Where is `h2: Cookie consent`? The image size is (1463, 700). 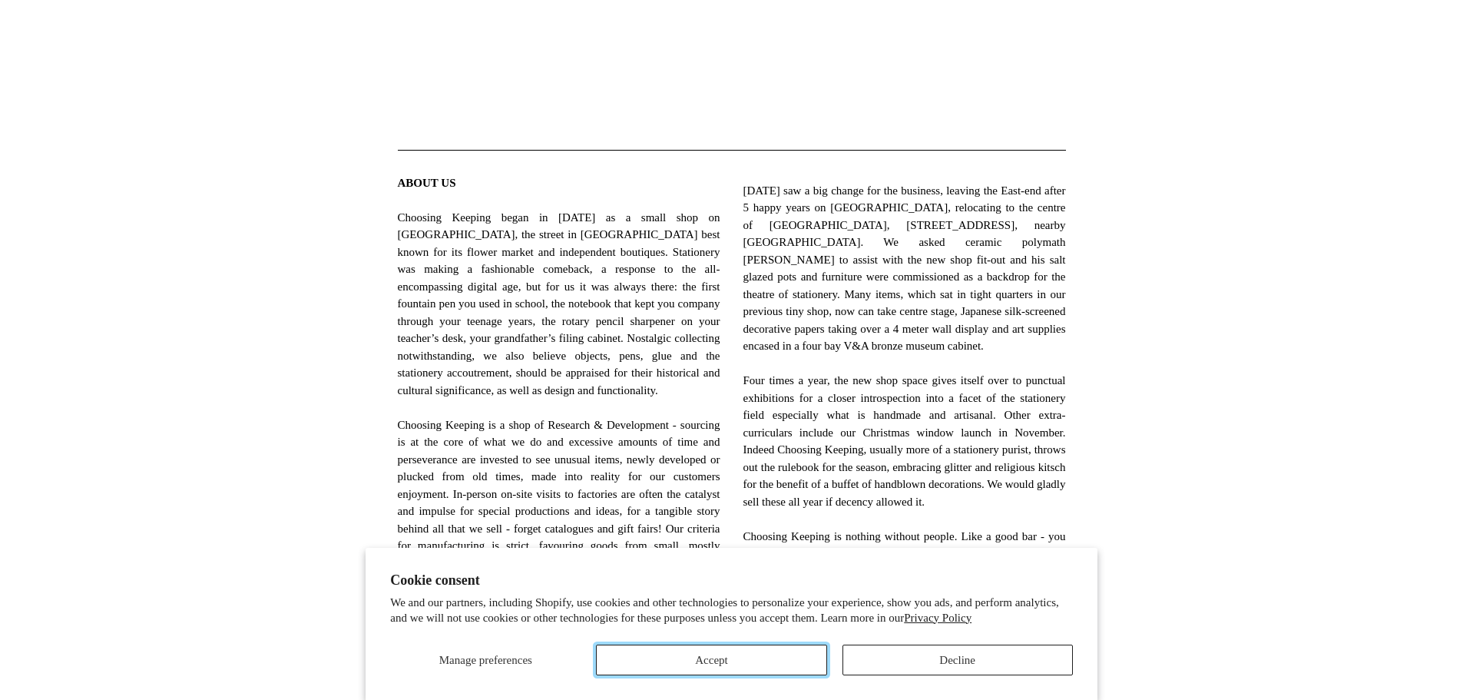
h2: Cookie consent is located at coordinates (731, 580).